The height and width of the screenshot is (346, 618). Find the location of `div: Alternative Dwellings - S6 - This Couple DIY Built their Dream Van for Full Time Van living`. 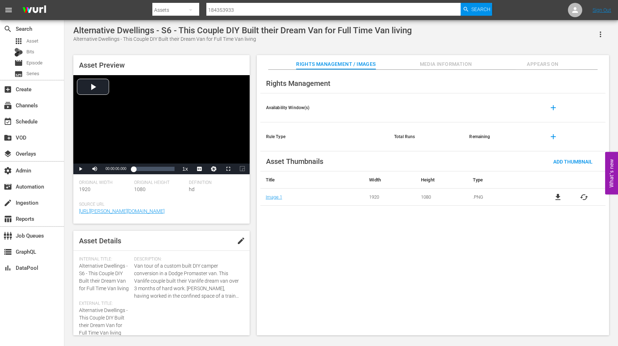

div: Alternative Dwellings - S6 - This Couple DIY Built their Dream Van for Full Time Van living is located at coordinates (242, 30).